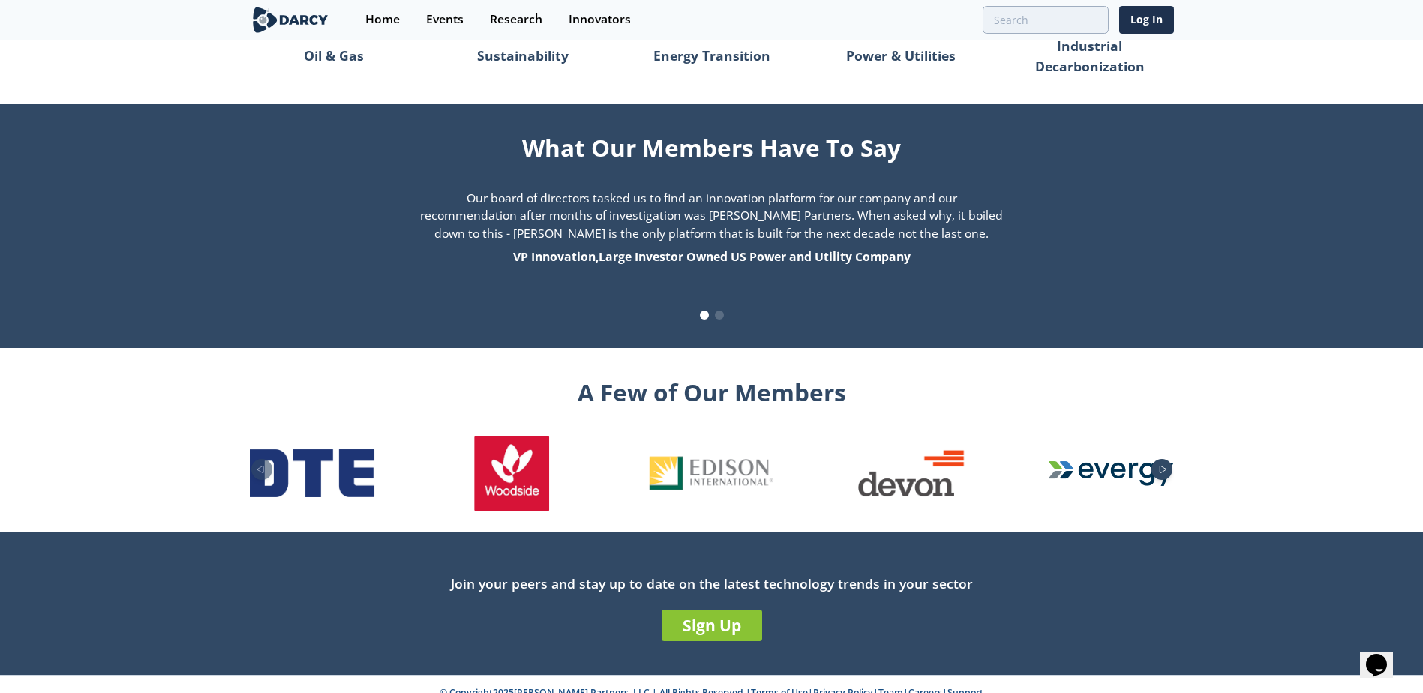  I want to click on p: Oil & Gas, so click(334, 56).